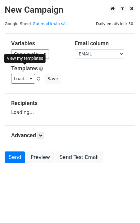 This screenshot has height=223, width=140. Describe the element at coordinates (53, 79) in the screenshot. I see `button: Save` at that location.